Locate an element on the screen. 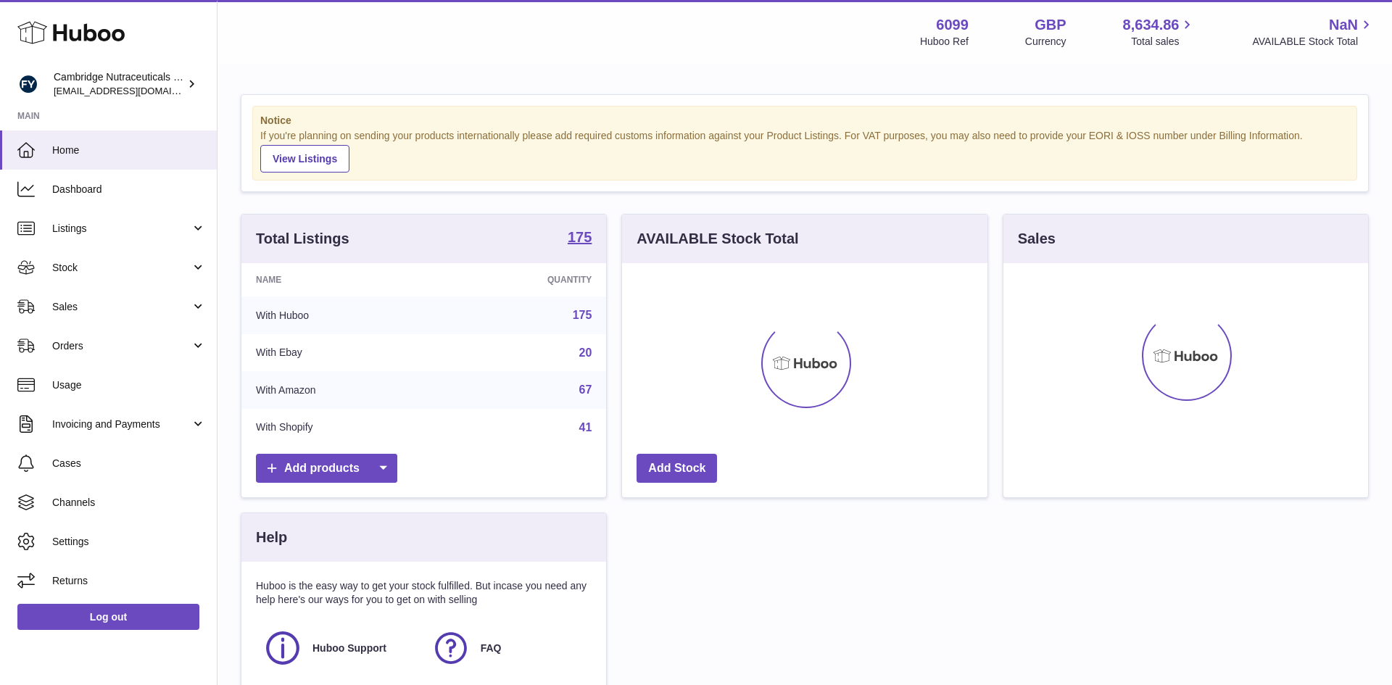  span: Invoicing and Payments is located at coordinates (121, 424).